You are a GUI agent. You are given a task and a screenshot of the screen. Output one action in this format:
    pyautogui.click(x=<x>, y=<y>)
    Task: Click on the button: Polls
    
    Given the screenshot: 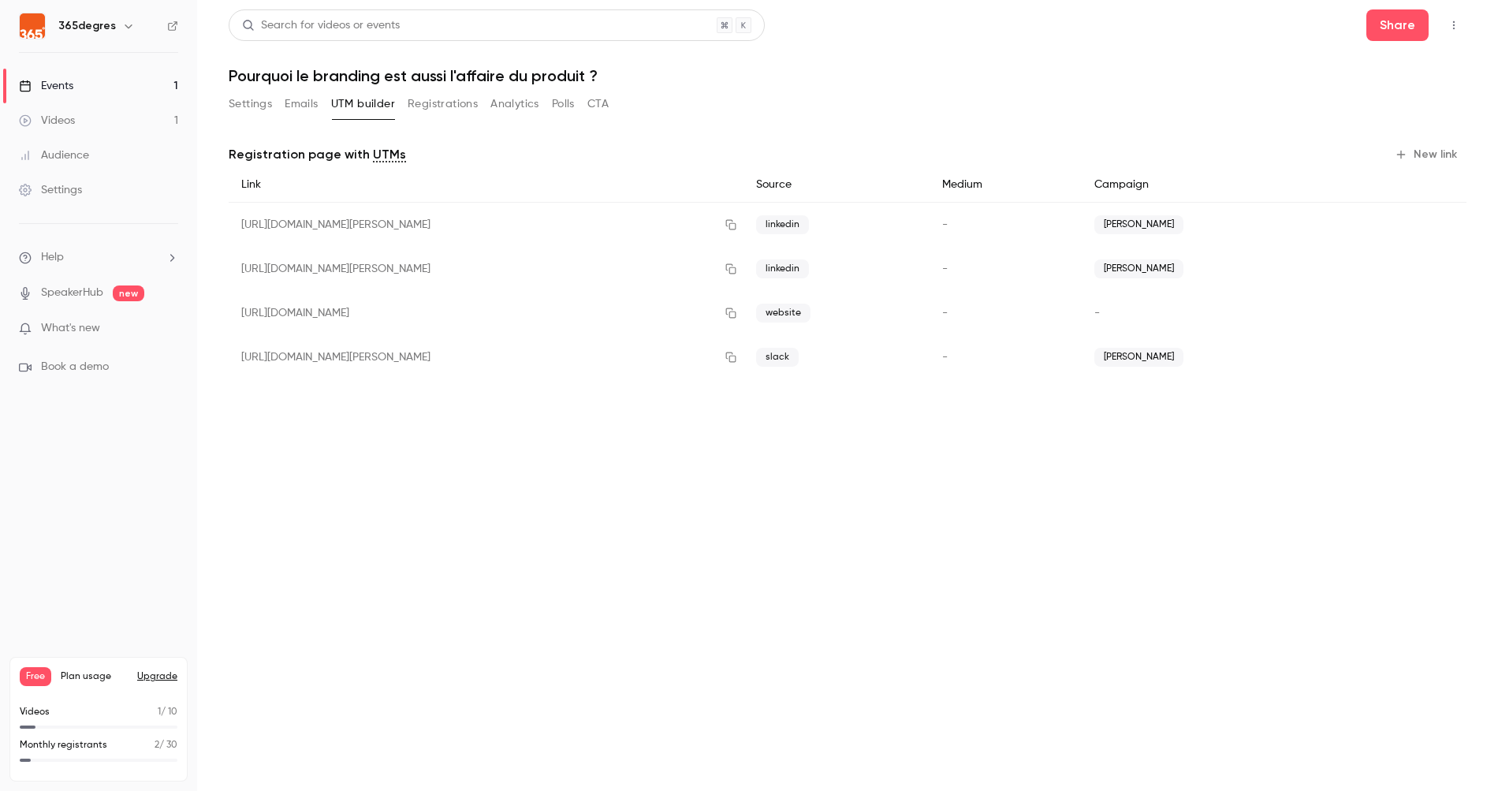 What is the action you would take?
    pyautogui.click(x=563, y=104)
    